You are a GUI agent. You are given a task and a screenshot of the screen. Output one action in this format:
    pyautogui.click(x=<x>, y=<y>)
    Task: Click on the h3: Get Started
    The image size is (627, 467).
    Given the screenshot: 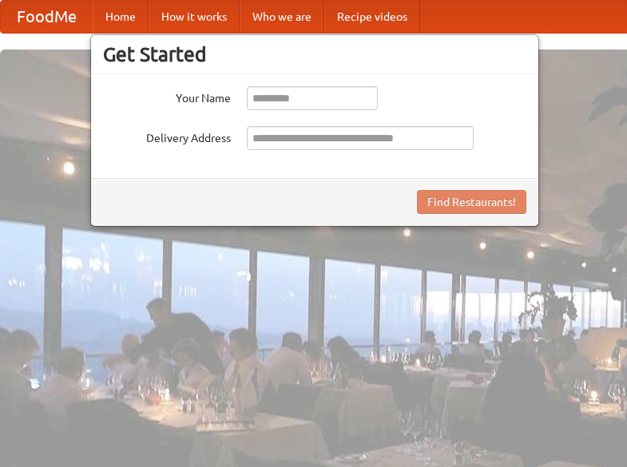 What is the action you would take?
    pyautogui.click(x=315, y=54)
    